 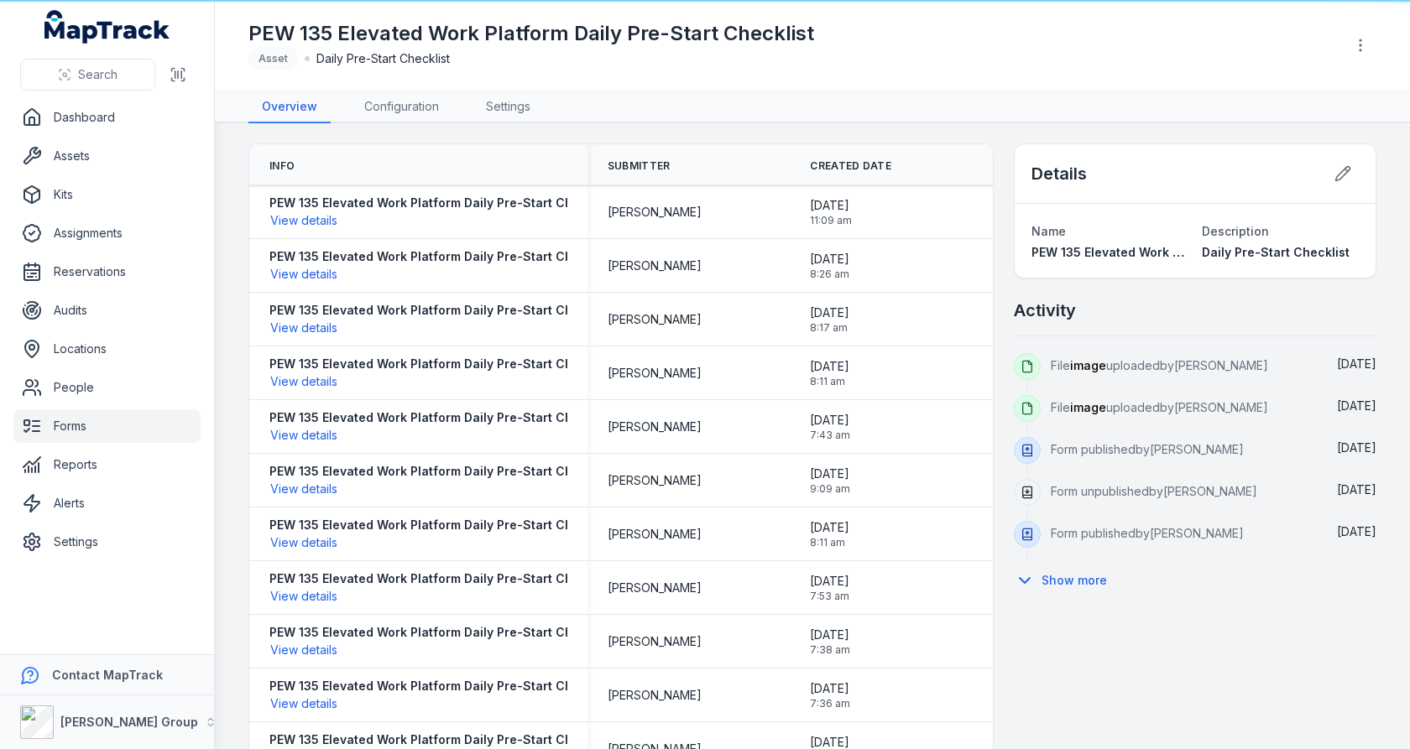 I want to click on div: Asset, so click(x=273, y=59).